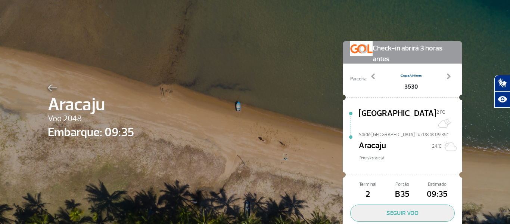  I want to click on span: 3530, so click(411, 87).